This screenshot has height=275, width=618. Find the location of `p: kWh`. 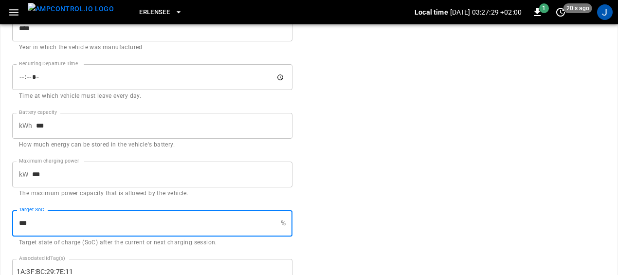

p: kWh is located at coordinates (25, 126).